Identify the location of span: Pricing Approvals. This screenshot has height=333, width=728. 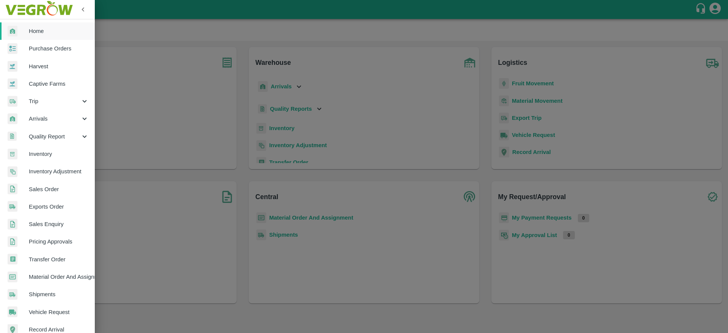
(59, 241).